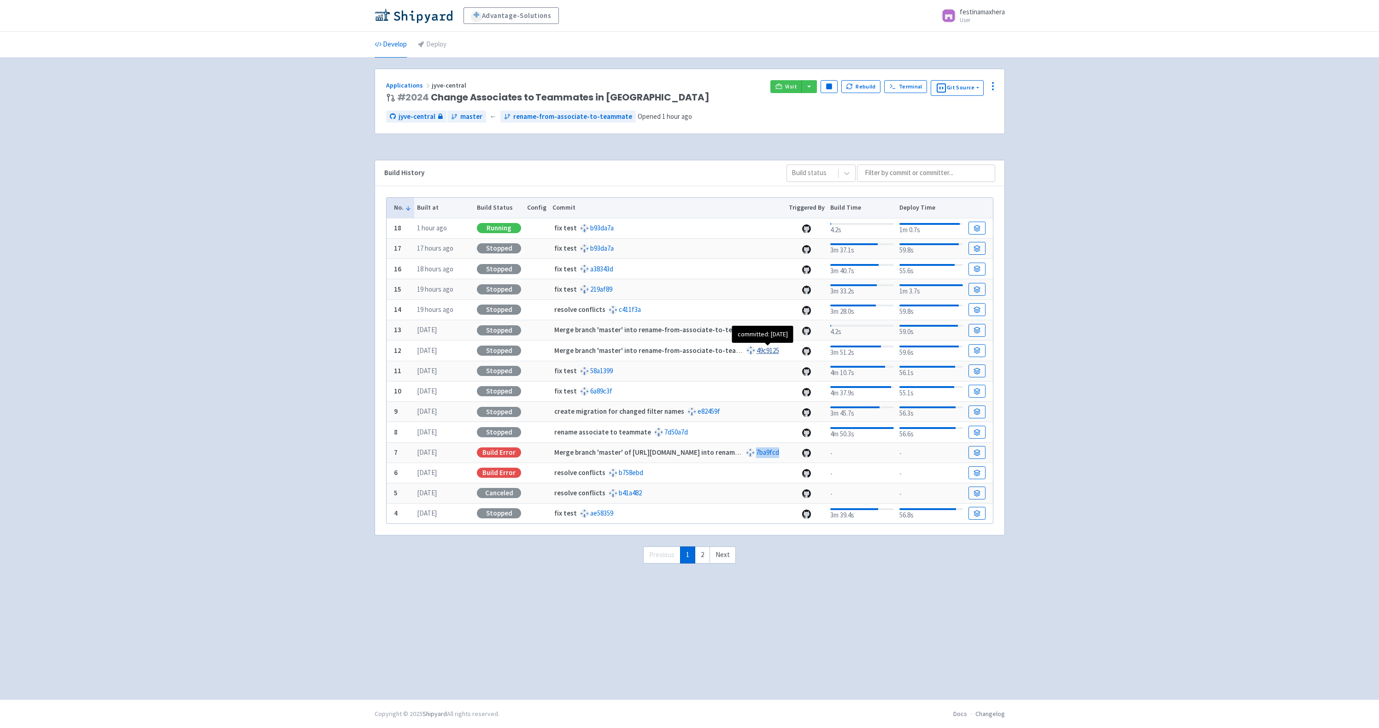 The height and width of the screenshot is (728, 1379). I want to click on a: 2, so click(702, 555).